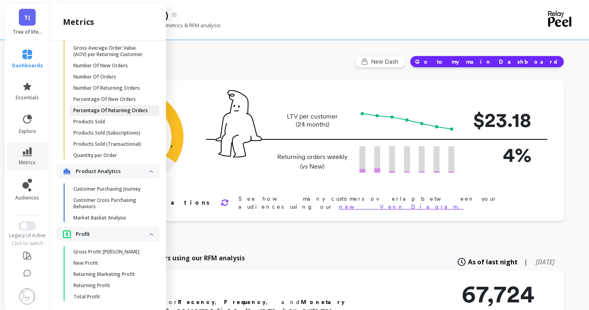 The image size is (589, 310). Describe the element at coordinates (312, 162) in the screenshot. I see `p: Returning orders weekly (vs New)` at that location.